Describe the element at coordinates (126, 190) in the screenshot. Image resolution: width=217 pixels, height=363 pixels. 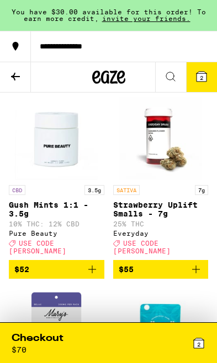
I see `p: SATIVA` at that location.